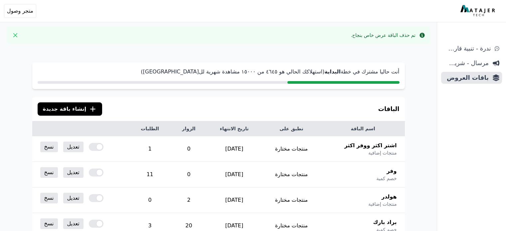  What do you see at coordinates (383, 35) in the screenshot?
I see `div: تم حذف الباقة عرض خاص بنجاح.` at bounding box center [383, 35].